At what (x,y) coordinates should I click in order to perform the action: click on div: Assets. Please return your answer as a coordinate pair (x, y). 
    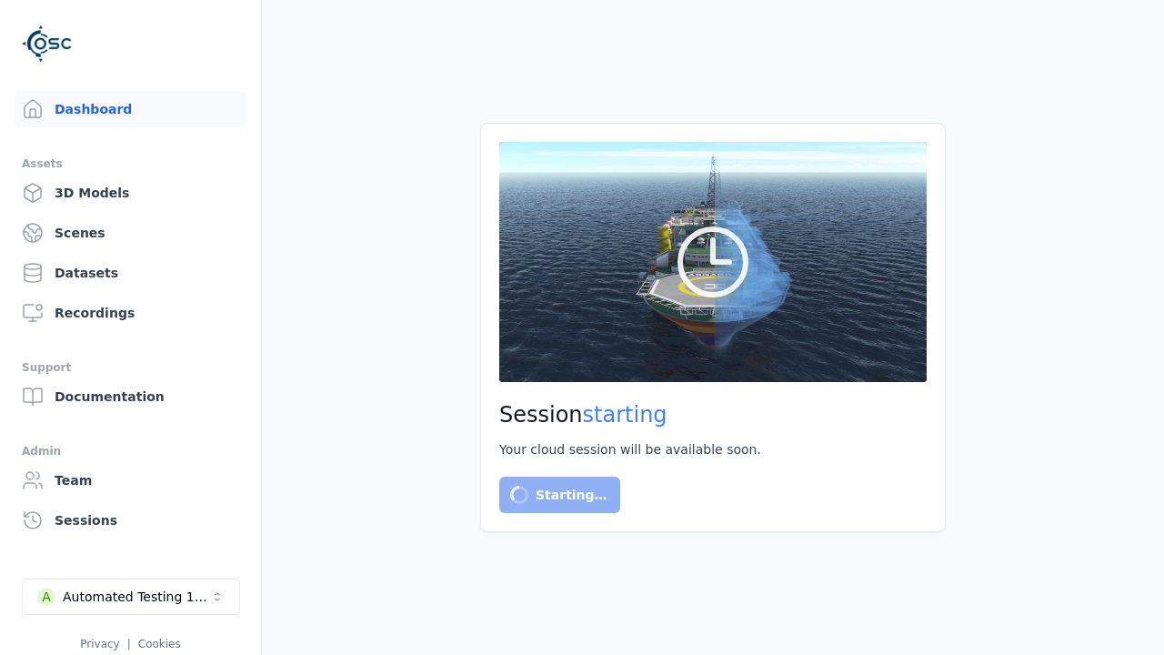
    Looking at the image, I should click on (130, 164).